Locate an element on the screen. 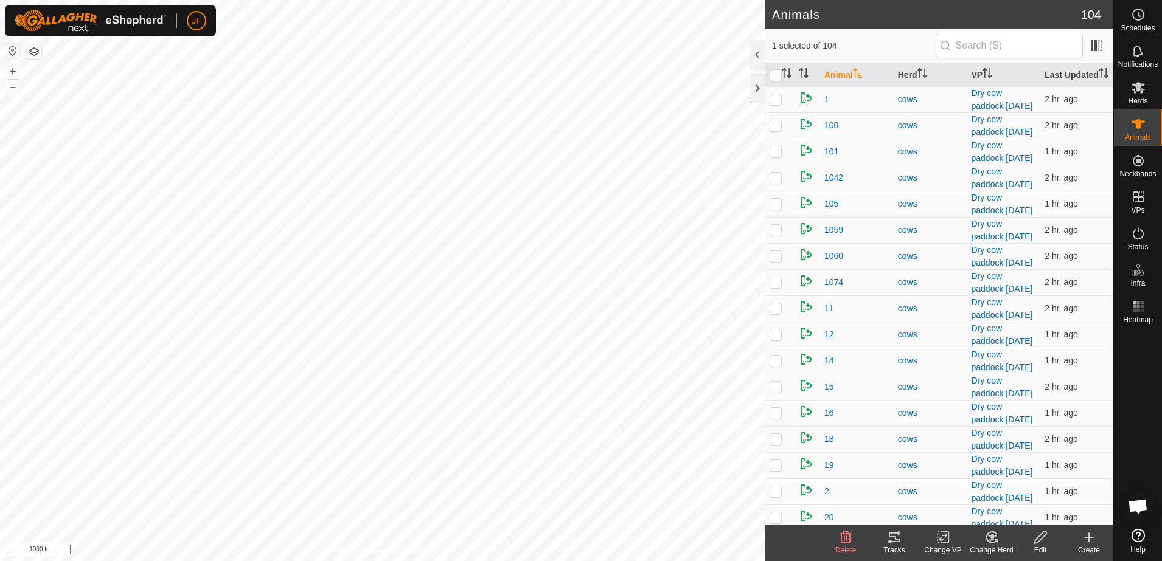 This screenshot has height=561, width=1162. span: 2 is located at coordinates (827, 491).